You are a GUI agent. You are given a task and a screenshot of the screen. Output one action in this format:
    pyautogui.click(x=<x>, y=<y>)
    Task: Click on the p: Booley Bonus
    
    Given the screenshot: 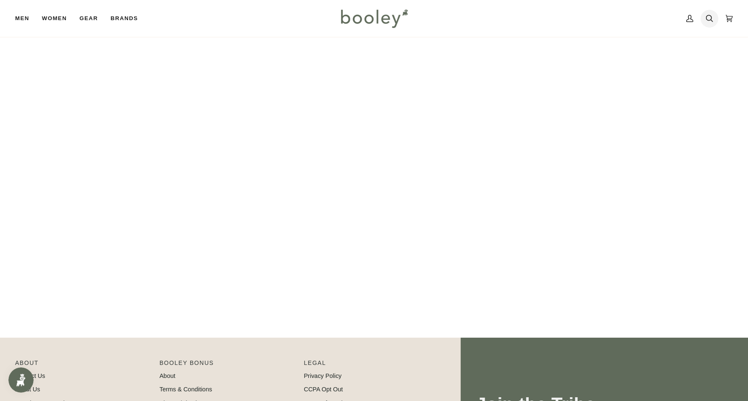 What is the action you would take?
    pyautogui.click(x=228, y=365)
    